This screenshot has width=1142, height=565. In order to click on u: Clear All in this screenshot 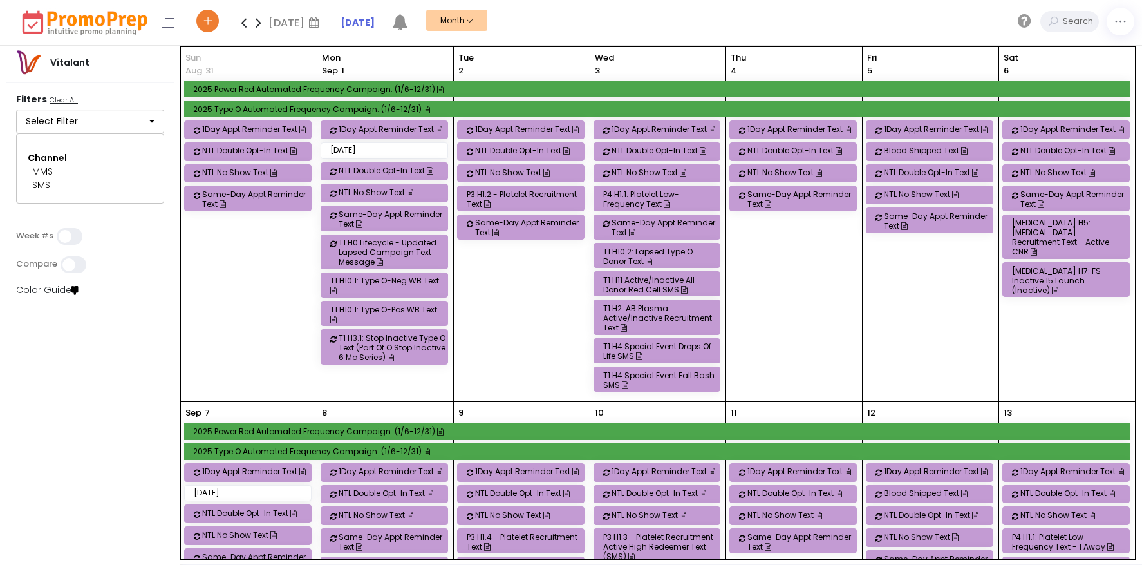, I will do `click(64, 100)`.